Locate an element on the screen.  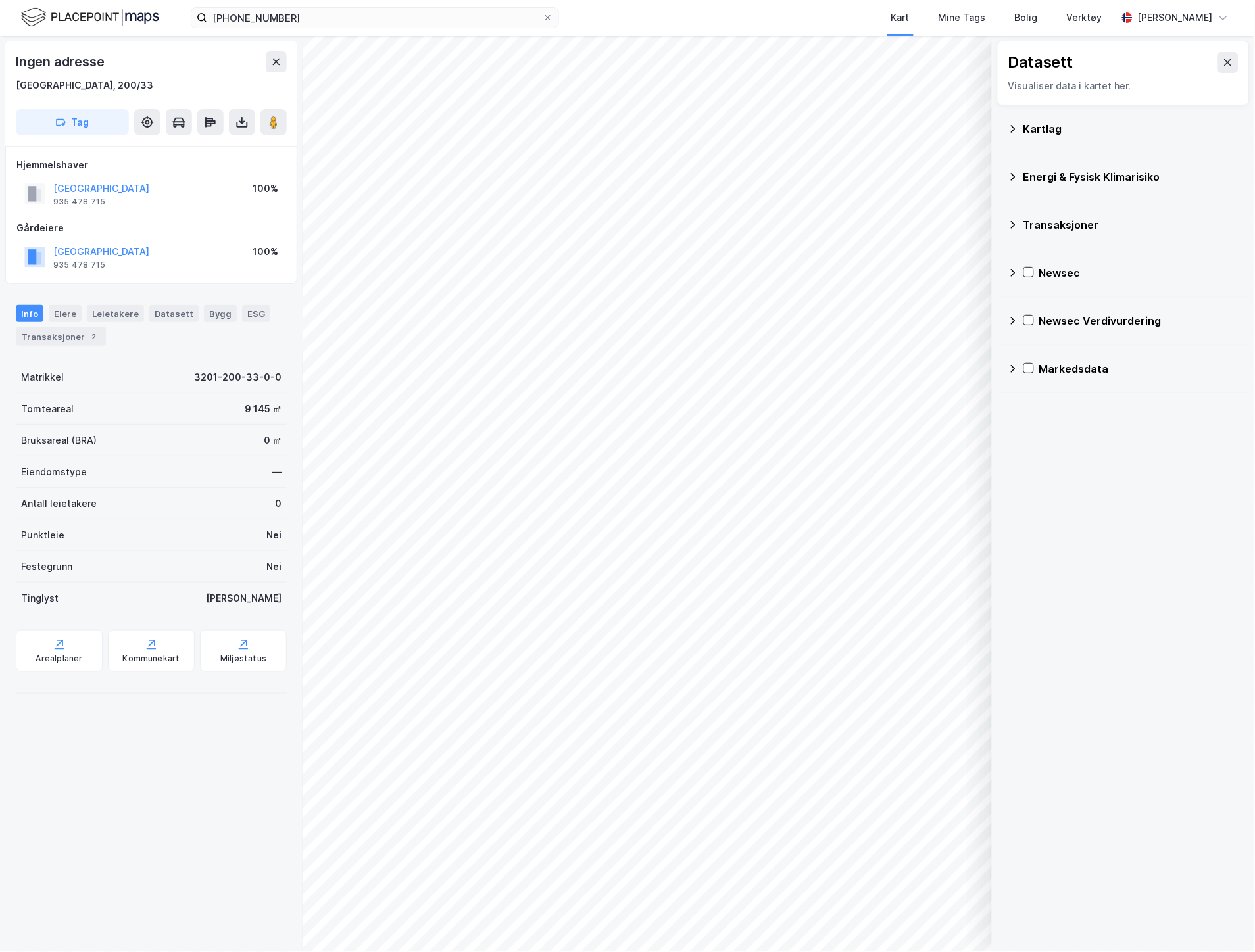
div: Eiendomstype is located at coordinates (54, 472).